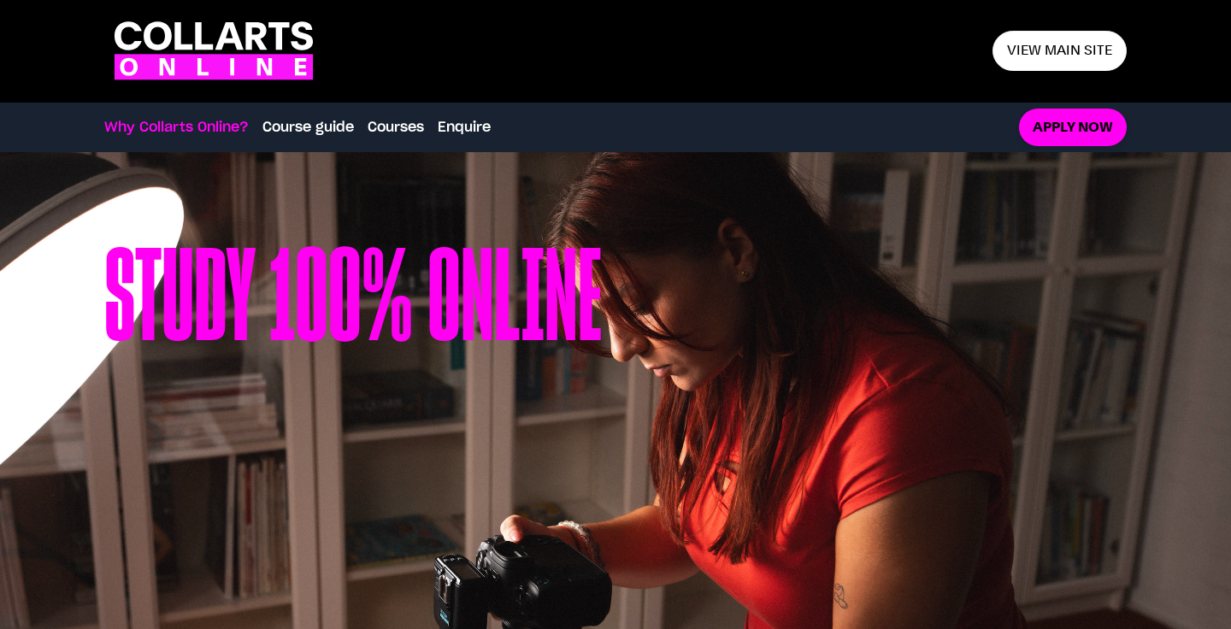 This screenshot has width=1231, height=629. I want to click on a: Course guide, so click(308, 127).